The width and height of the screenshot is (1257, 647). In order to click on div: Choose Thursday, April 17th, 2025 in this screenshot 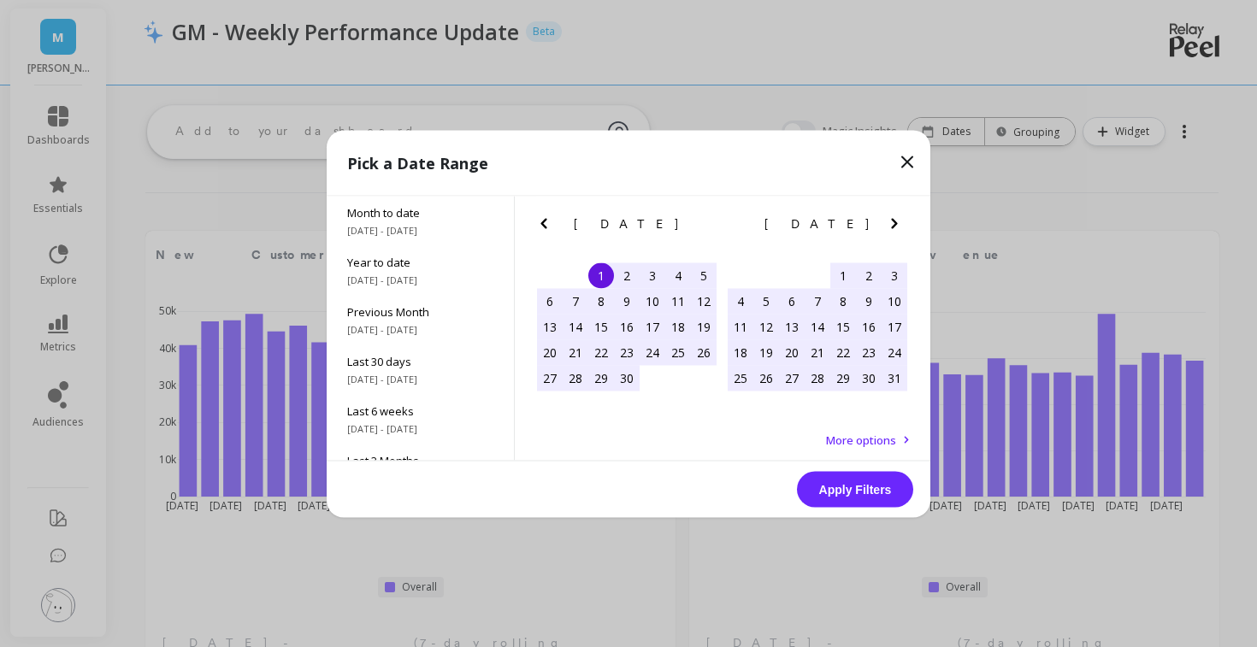, I will do `click(652, 327)`.